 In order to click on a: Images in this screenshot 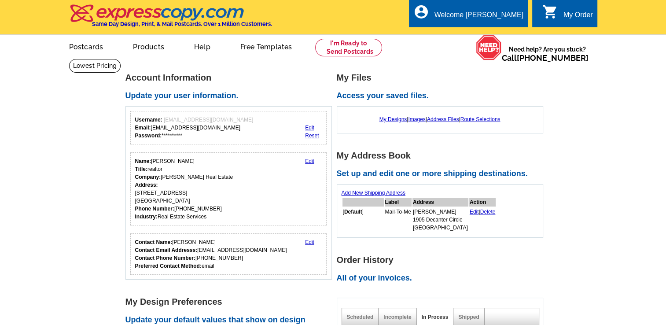, I will do `click(416, 119)`.